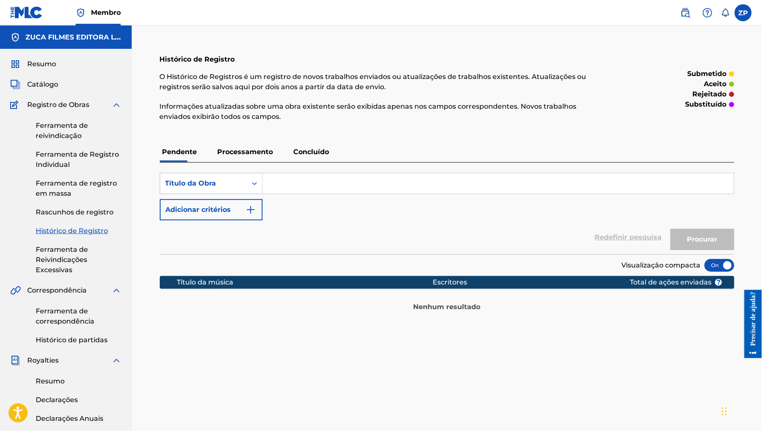  What do you see at coordinates (373, 82) in the screenshot?
I see `font: O Histórico de Registros é um registro de novos trabalhos enviados ou atualizações de trabalhos e...` at bounding box center [373, 82].